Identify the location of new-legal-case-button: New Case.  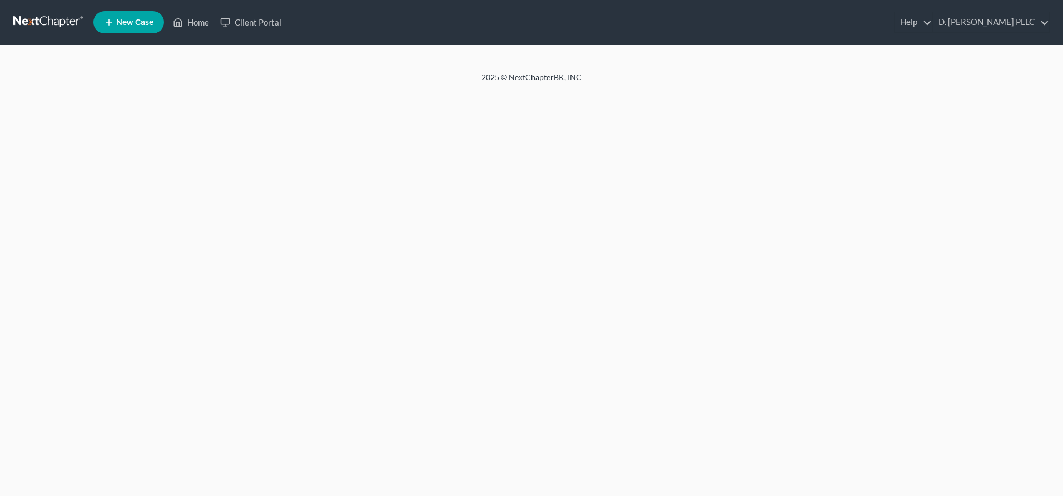
(128, 22).